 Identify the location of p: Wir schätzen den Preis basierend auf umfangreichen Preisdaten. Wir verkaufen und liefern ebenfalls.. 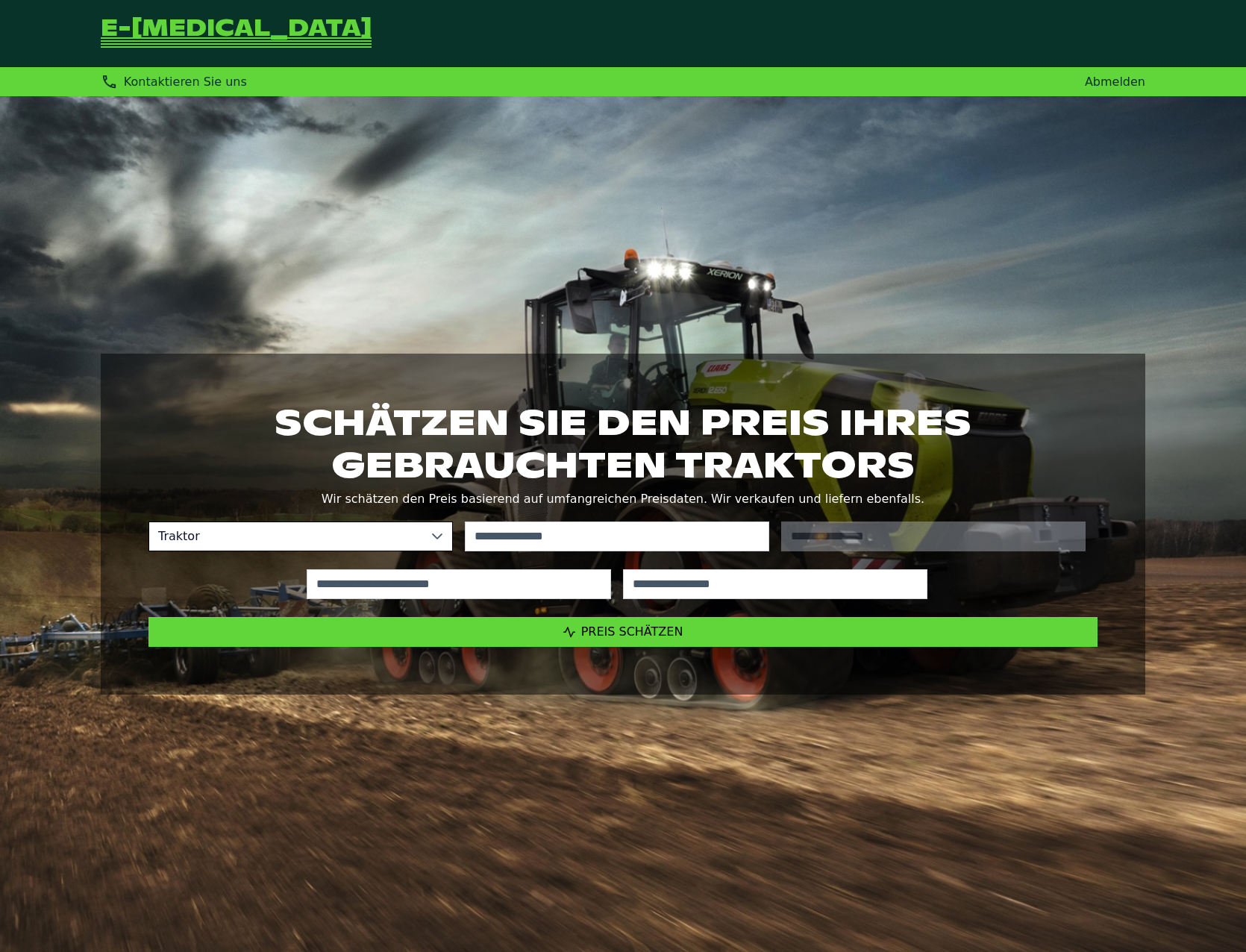
(623, 499).